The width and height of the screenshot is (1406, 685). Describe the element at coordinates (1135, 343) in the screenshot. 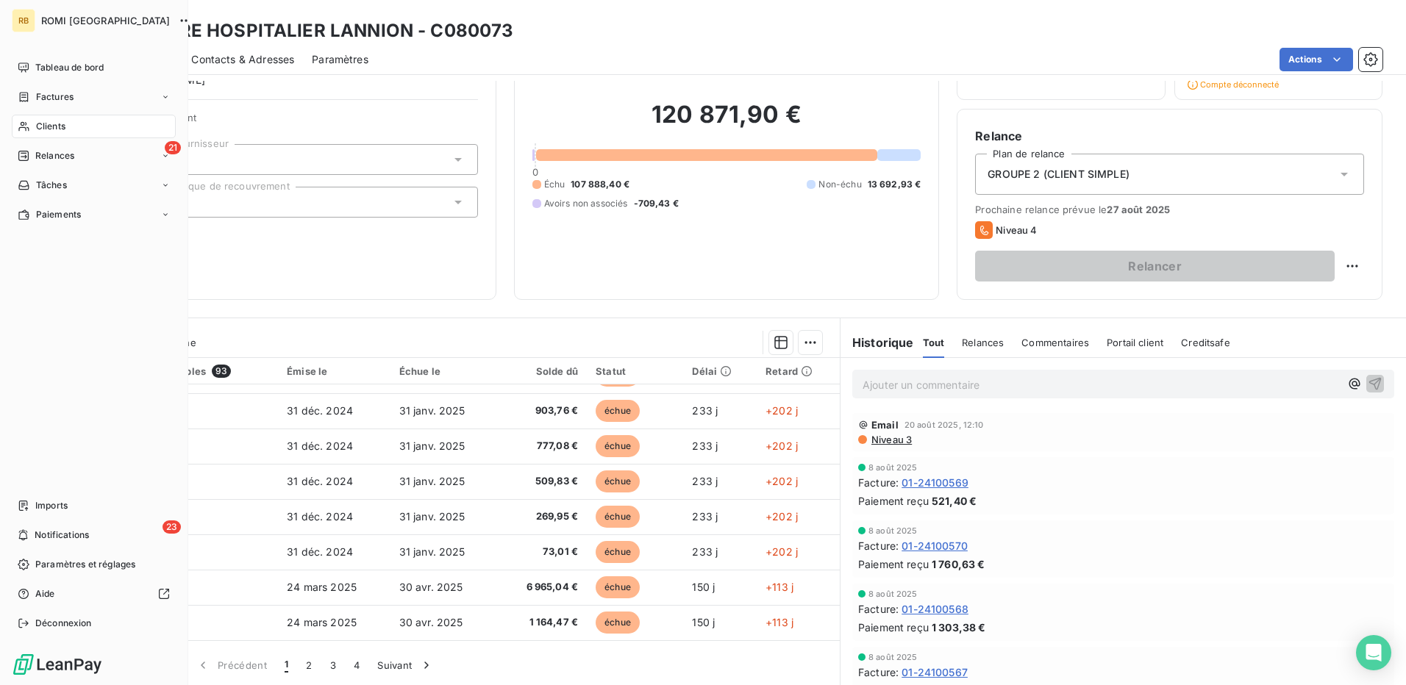

I see `span: Portail client` at that location.